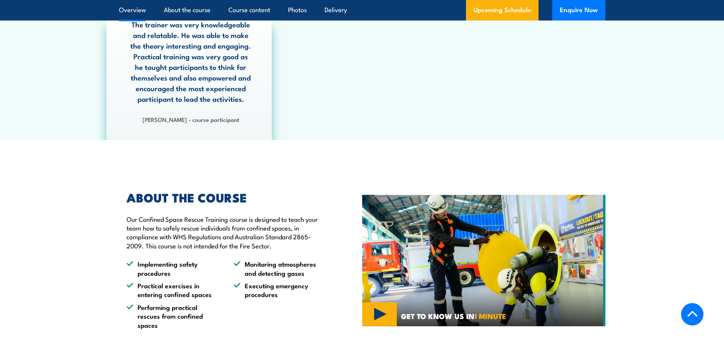 Image resolution: width=724 pixels, height=346 pixels. Describe the element at coordinates (173, 290) in the screenshot. I see `li: Practical exercises in entering confined spaces` at that location.